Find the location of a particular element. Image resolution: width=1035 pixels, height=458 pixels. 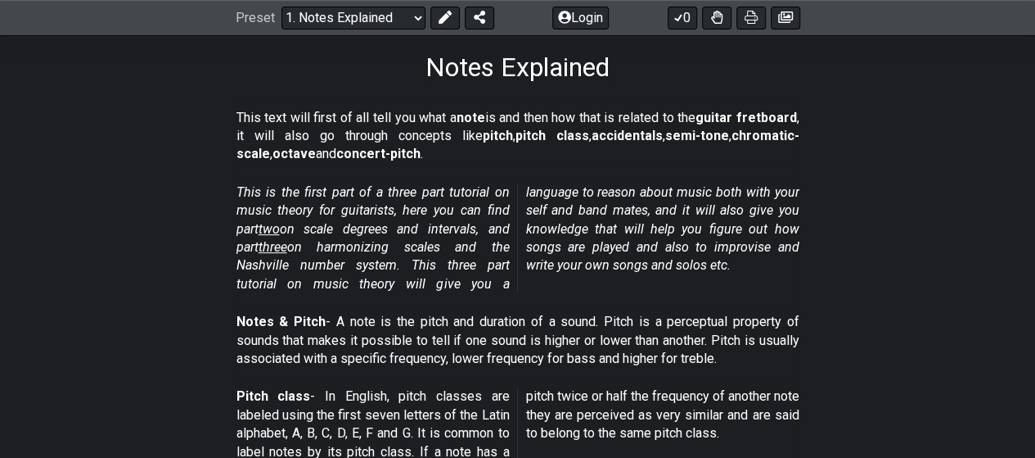

em: This is the first part of a three part tutorial on music theory for guitarists, here you can find... is located at coordinates (518, 237).